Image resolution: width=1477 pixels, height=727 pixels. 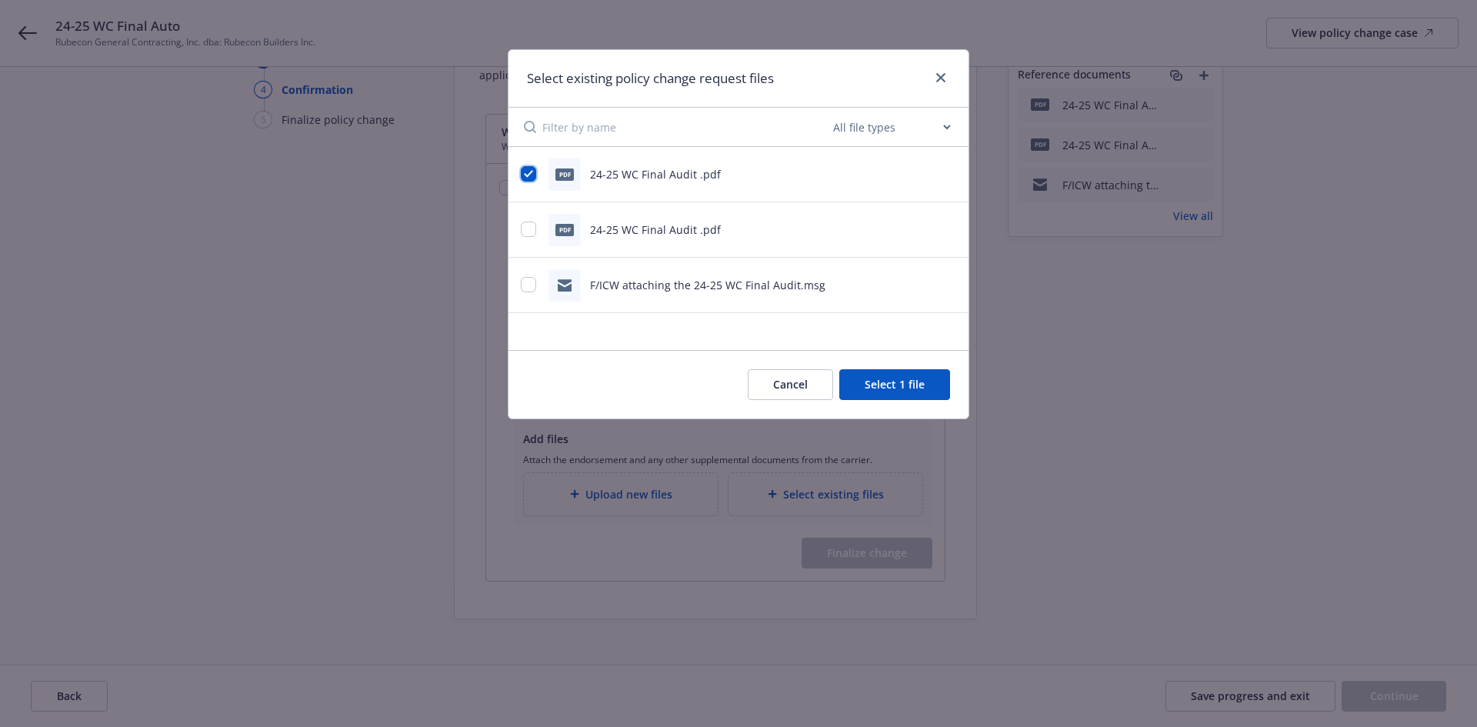 I want to click on button: Cancel, so click(x=790, y=385).